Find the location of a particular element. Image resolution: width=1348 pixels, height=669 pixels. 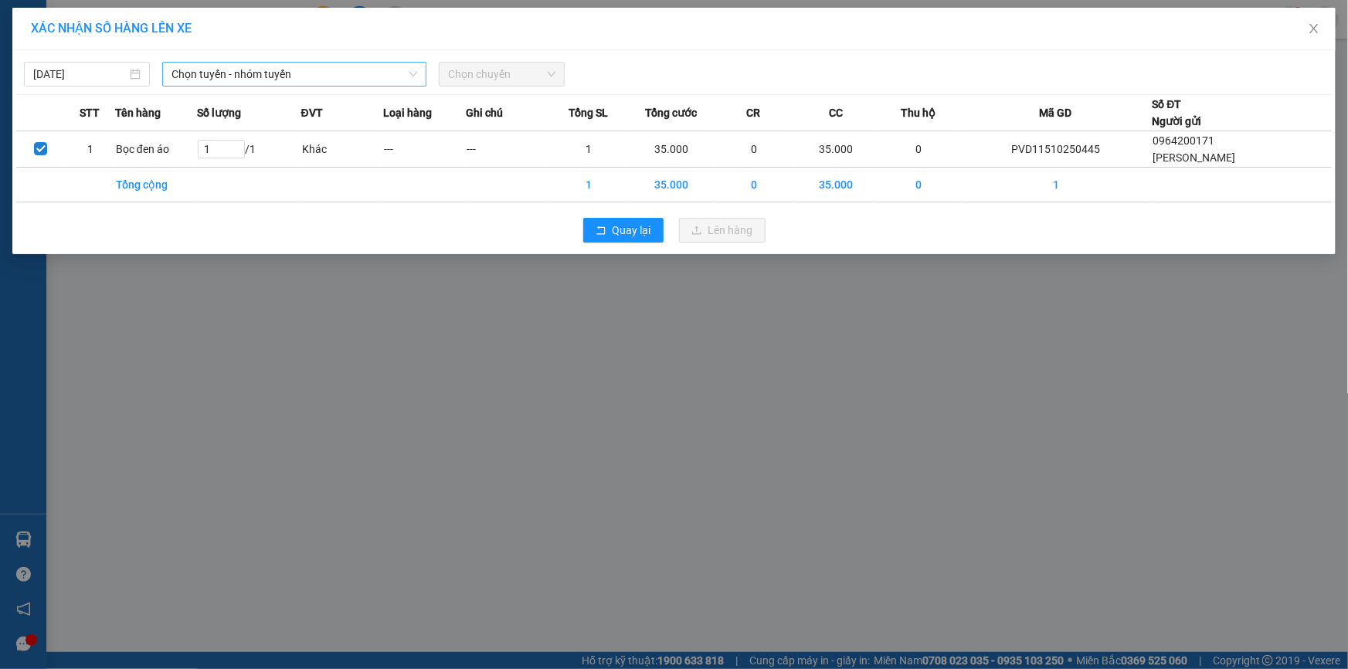

td: Khác is located at coordinates (342, 149).